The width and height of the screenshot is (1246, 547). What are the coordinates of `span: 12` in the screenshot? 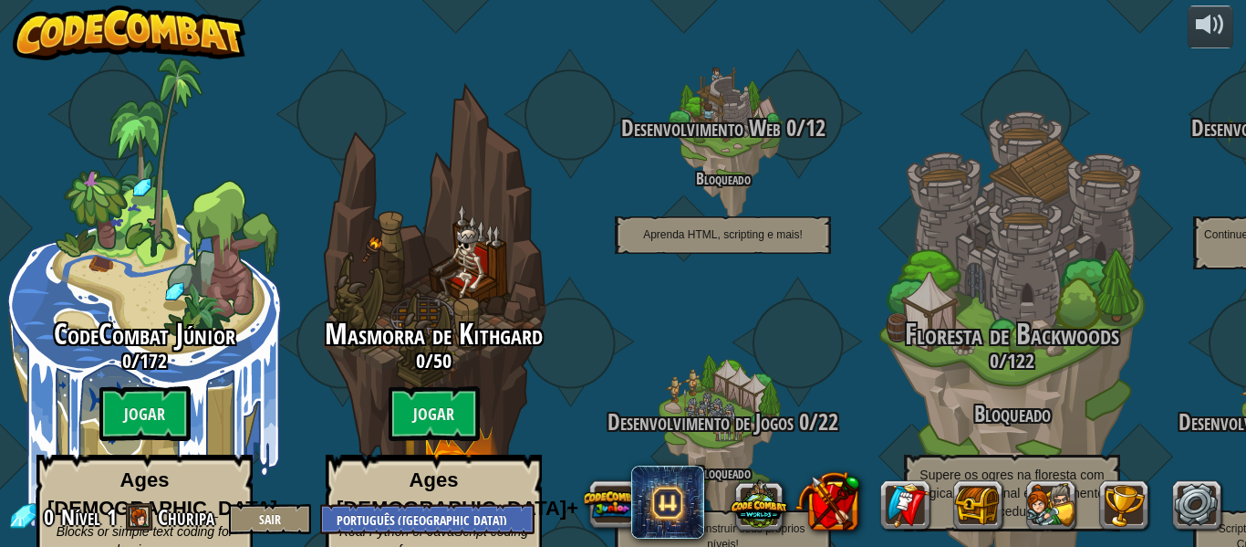 It's located at (816, 128).